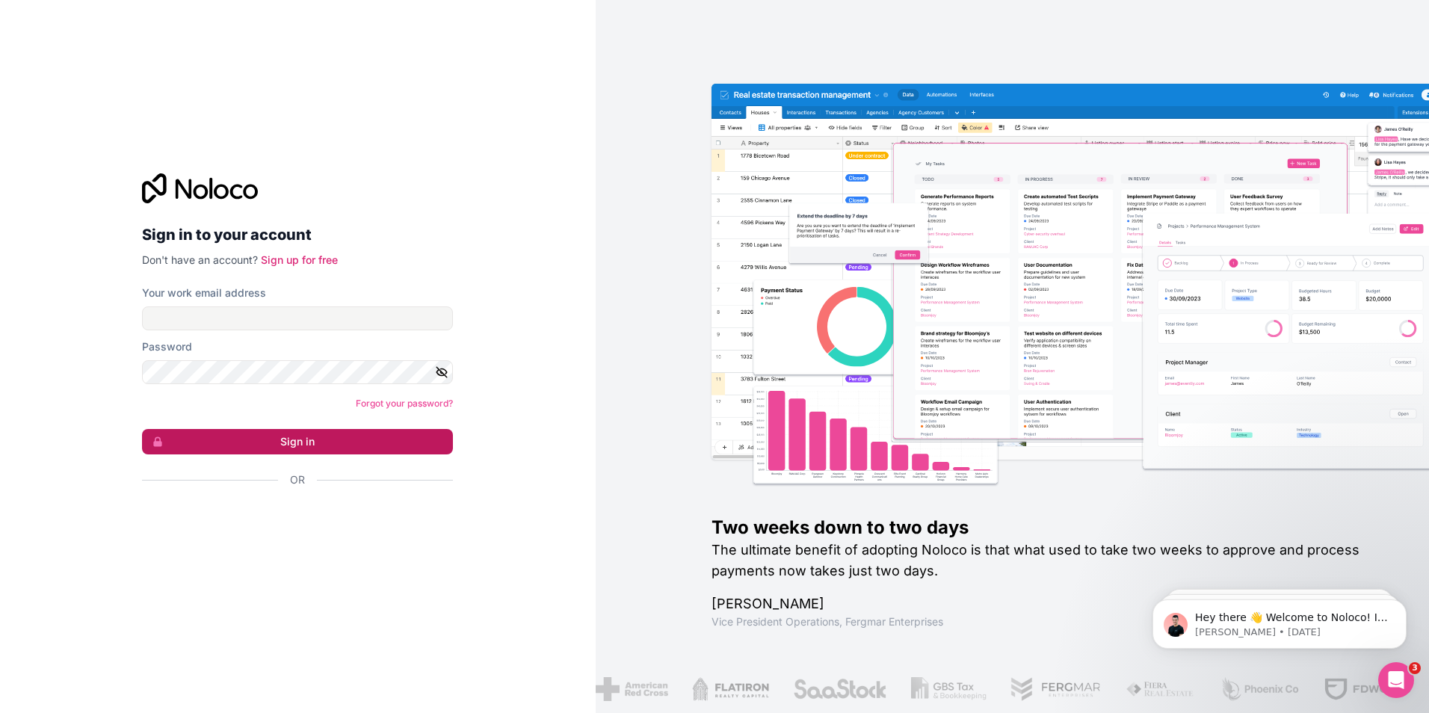  Describe the element at coordinates (298, 442) in the screenshot. I see `button: Sign in` at that location.